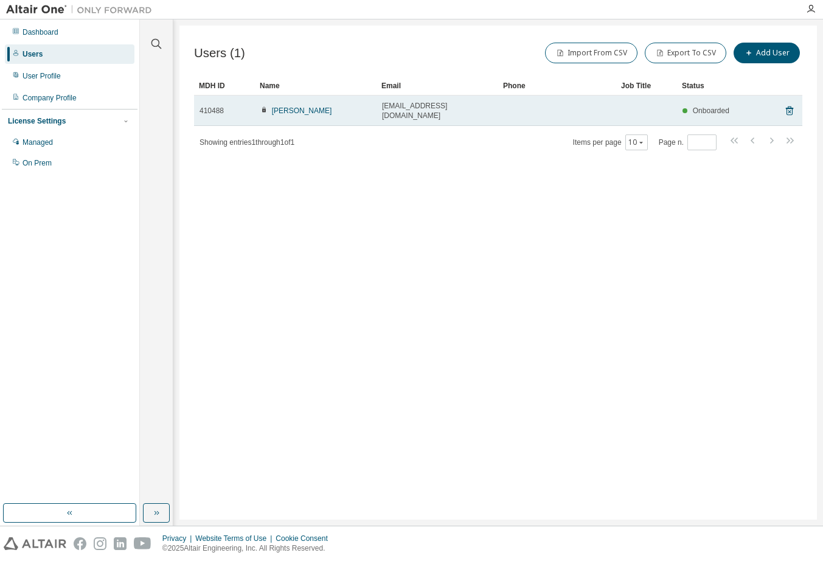 This screenshot has width=823, height=561. I want to click on div: Cookie Consent, so click(305, 538).